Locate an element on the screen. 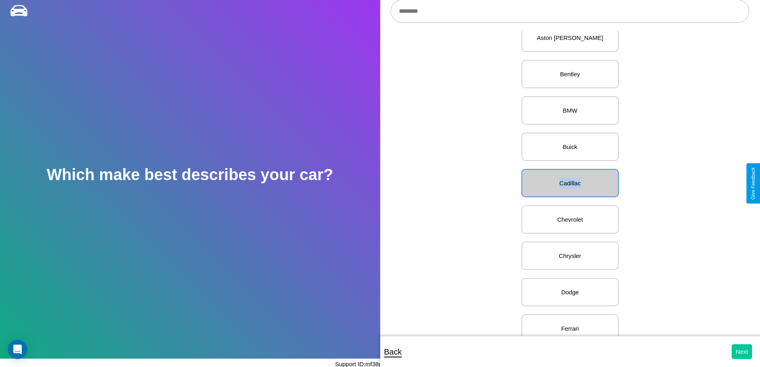 The image size is (760, 367). p: Ferrari is located at coordinates (570, 328).